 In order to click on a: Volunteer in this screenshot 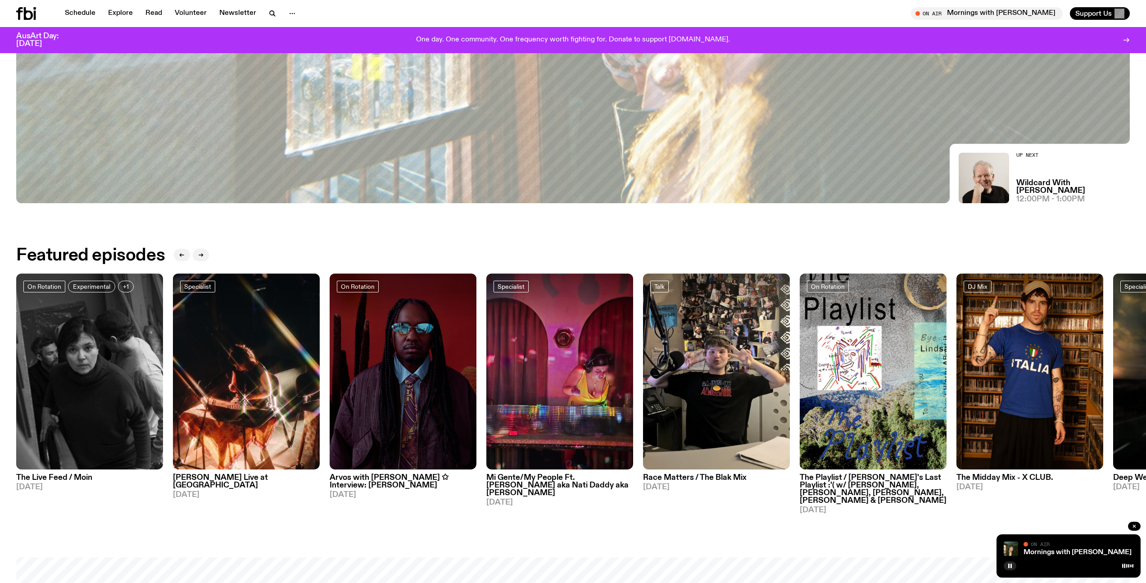, I will do `click(191, 14)`.